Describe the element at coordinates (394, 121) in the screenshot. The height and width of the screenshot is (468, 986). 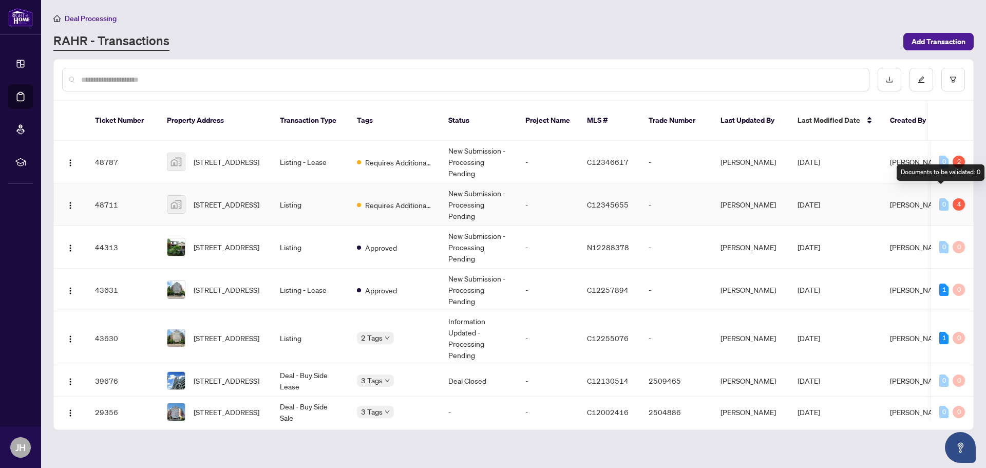
I see `th: Tags` at that location.